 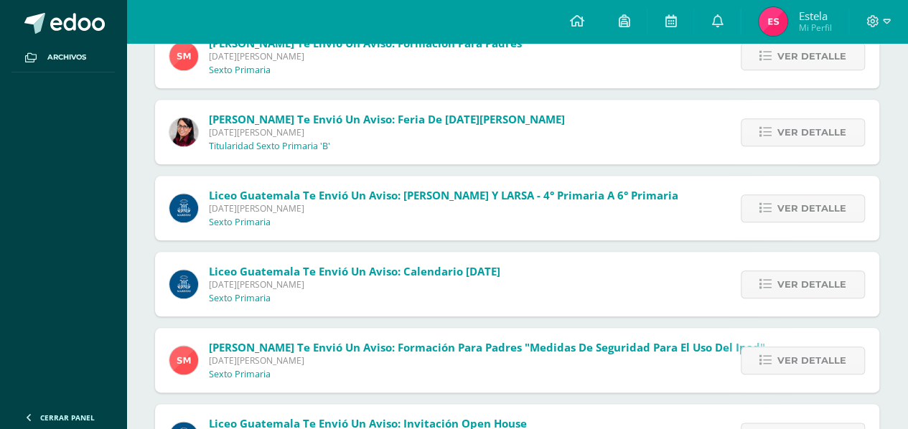 I want to click on img: ec58947cee608bcbfda04066283979b3.png, so click(x=773, y=22).